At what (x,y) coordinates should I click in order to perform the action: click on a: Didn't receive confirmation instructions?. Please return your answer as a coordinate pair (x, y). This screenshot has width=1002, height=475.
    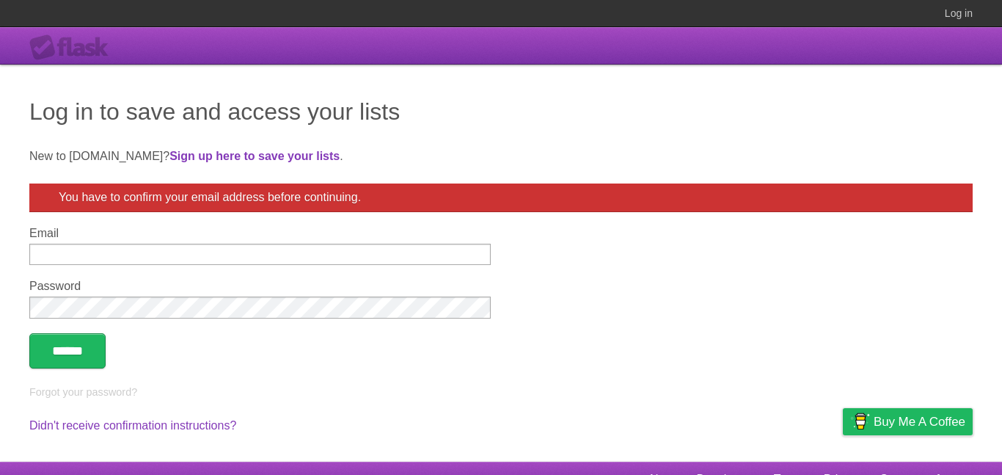
    Looking at the image, I should click on (133, 425).